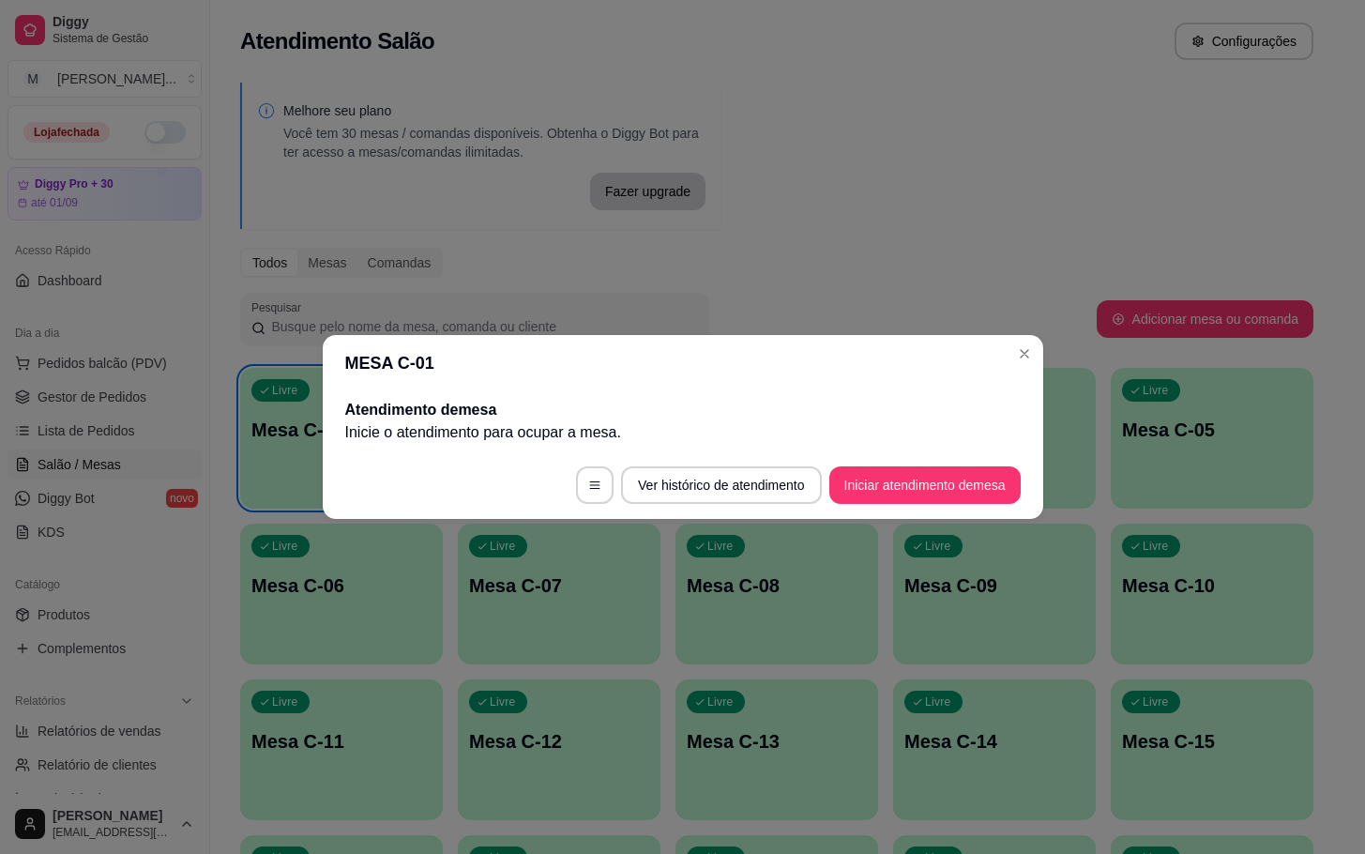  Describe the element at coordinates (1025, 354) in the screenshot. I see `button: Close` at that location.